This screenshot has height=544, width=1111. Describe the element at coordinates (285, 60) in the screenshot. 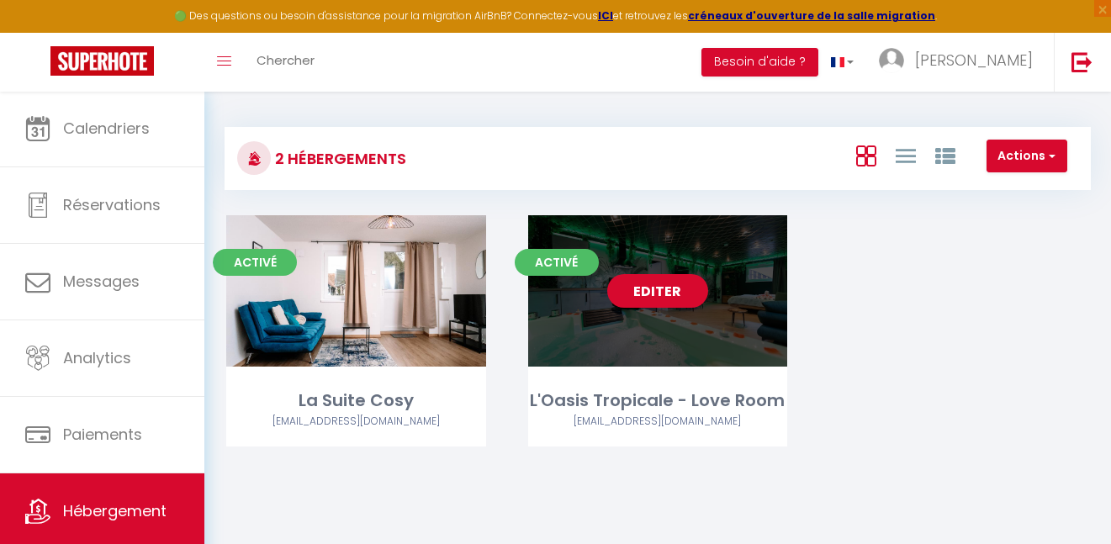

I see `span: Chercher` at that location.